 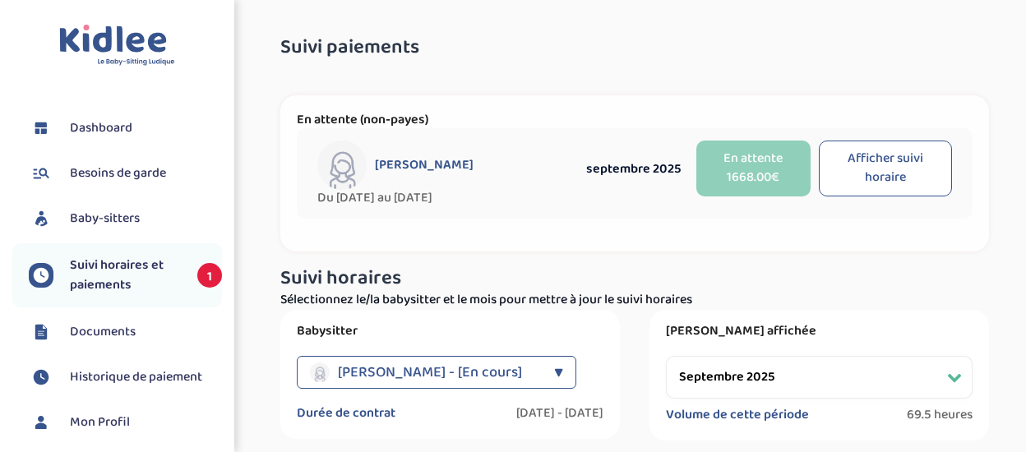 I want to click on span: Suivi paiements, so click(x=349, y=48).